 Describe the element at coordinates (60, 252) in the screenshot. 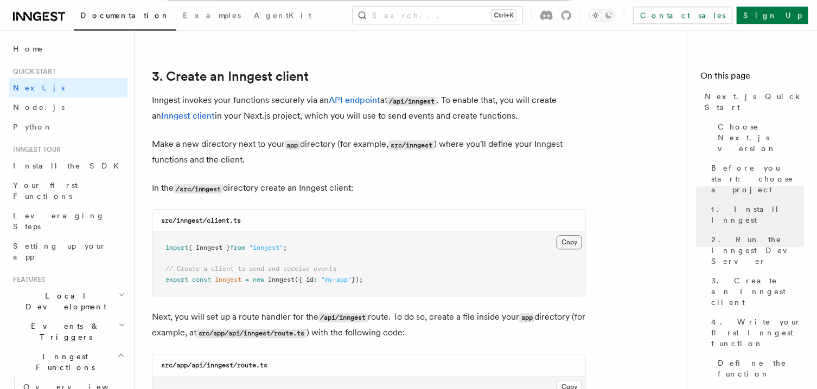

I see `span: Setting up your app` at that location.